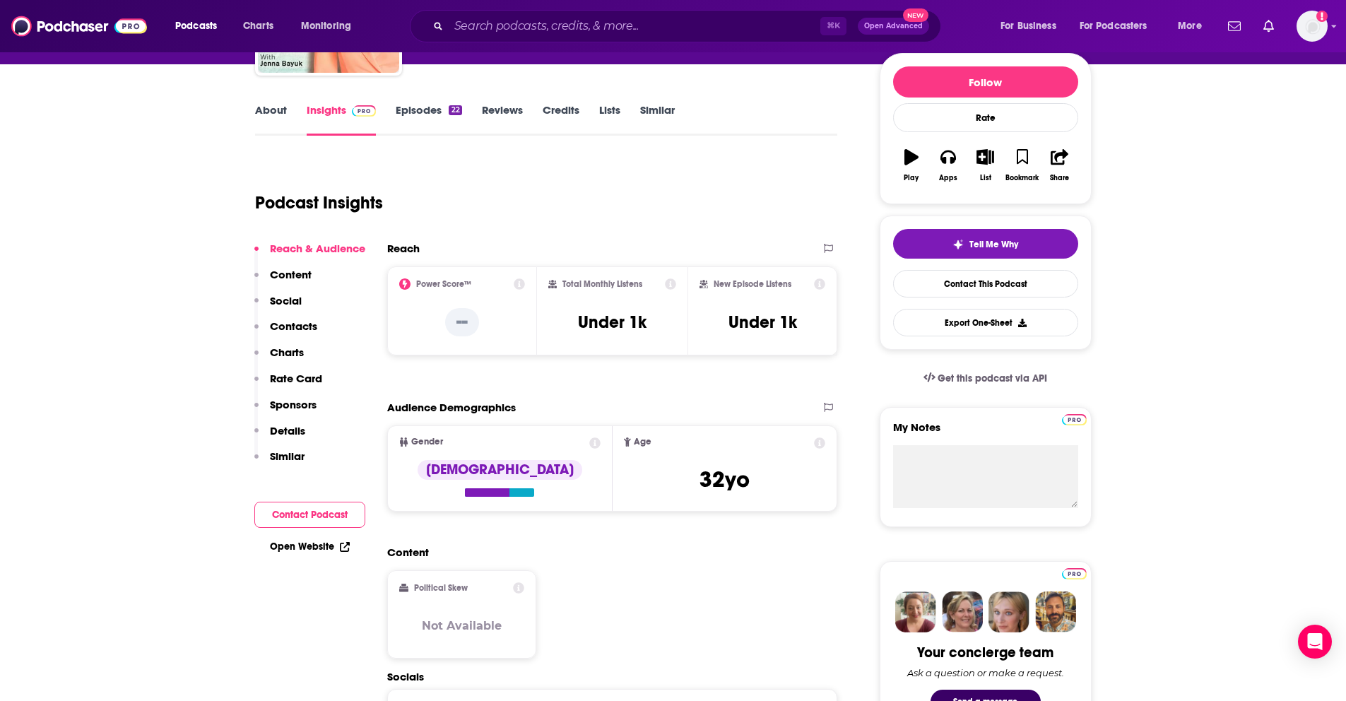 This screenshot has width=1346, height=701. I want to click on span: ⌘ K, so click(833, 26).